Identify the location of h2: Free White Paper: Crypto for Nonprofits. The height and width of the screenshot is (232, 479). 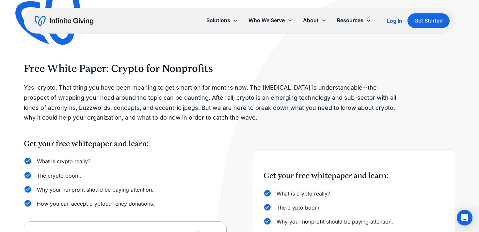
(212, 69).